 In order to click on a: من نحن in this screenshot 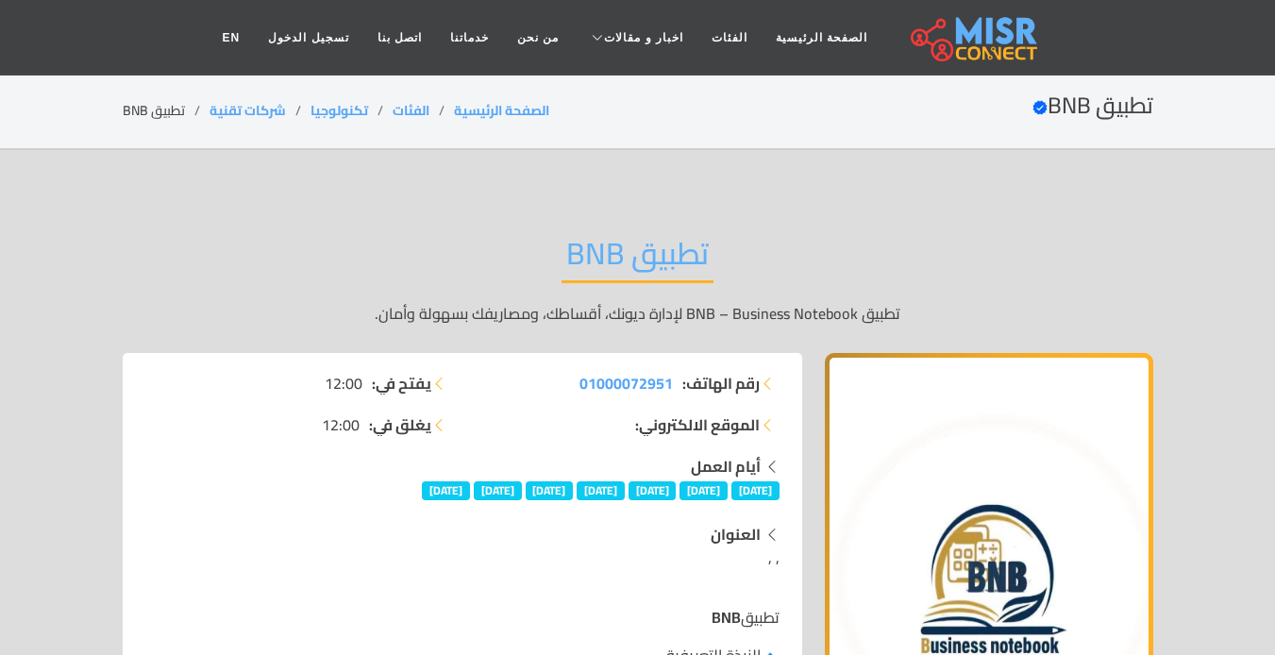, I will do `click(538, 38)`.